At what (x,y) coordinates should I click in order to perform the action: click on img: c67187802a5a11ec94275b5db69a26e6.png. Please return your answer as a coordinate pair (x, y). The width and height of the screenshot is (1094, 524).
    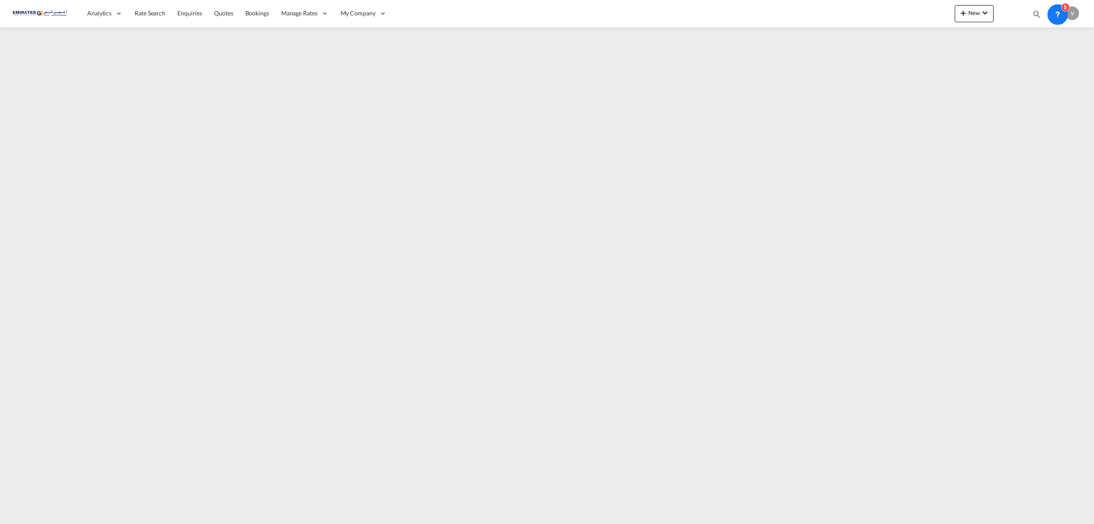
    Looking at the image, I should click on (41, 13).